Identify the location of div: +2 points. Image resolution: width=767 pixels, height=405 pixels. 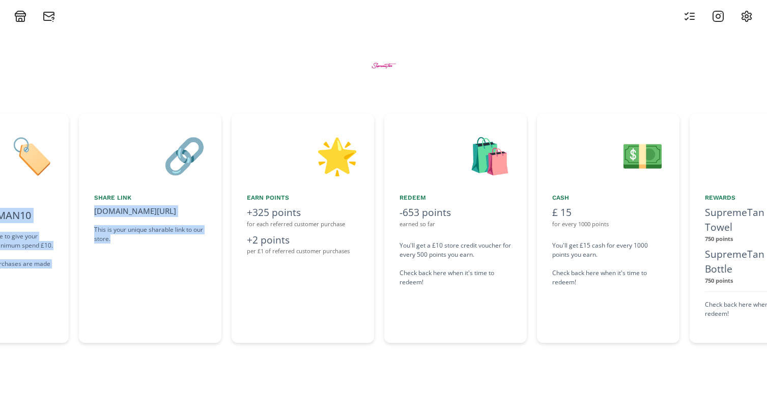
(303, 240).